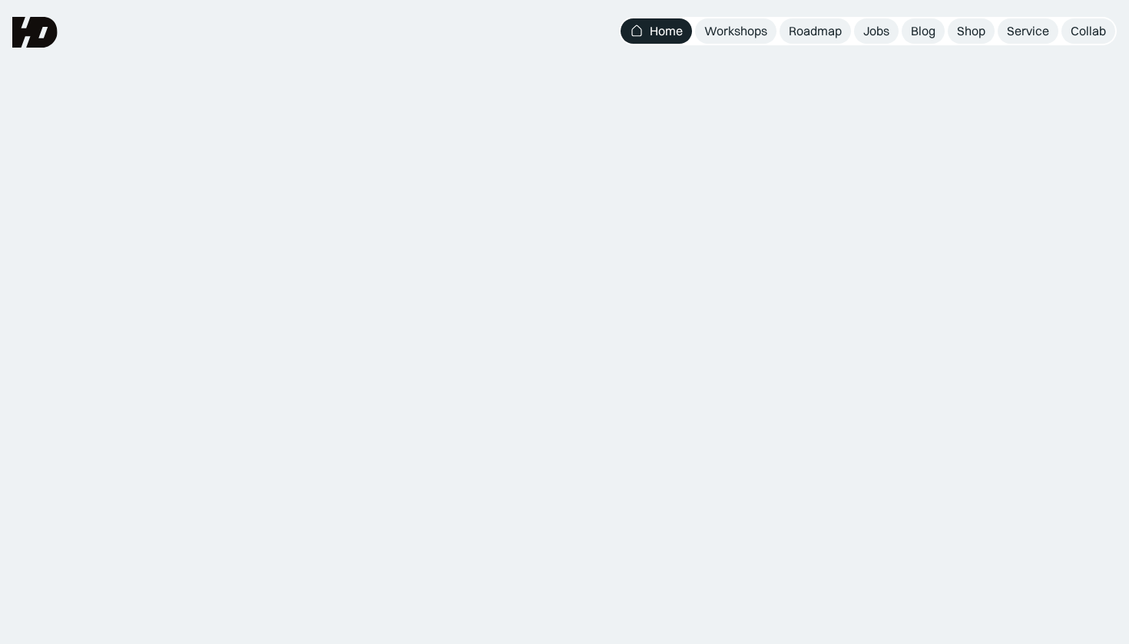 The image size is (1129, 644). Describe the element at coordinates (666, 31) in the screenshot. I see `div: Home` at that location.